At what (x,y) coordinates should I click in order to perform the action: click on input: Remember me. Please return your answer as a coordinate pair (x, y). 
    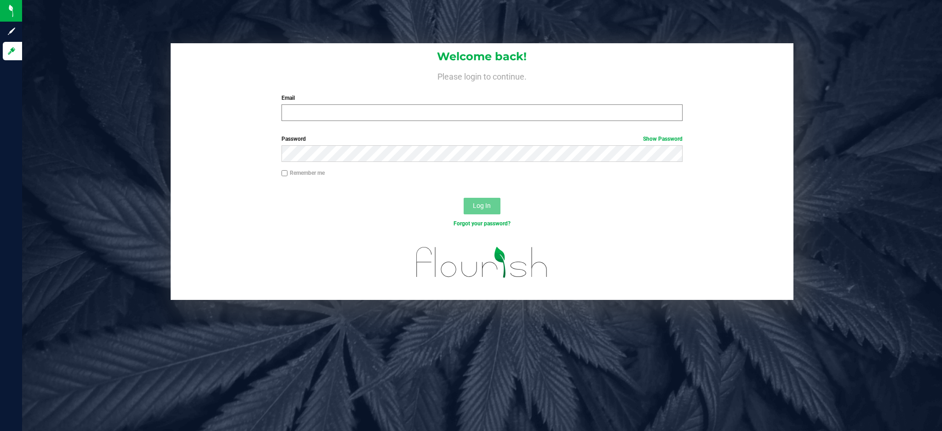
    Looking at the image, I should click on (285, 173).